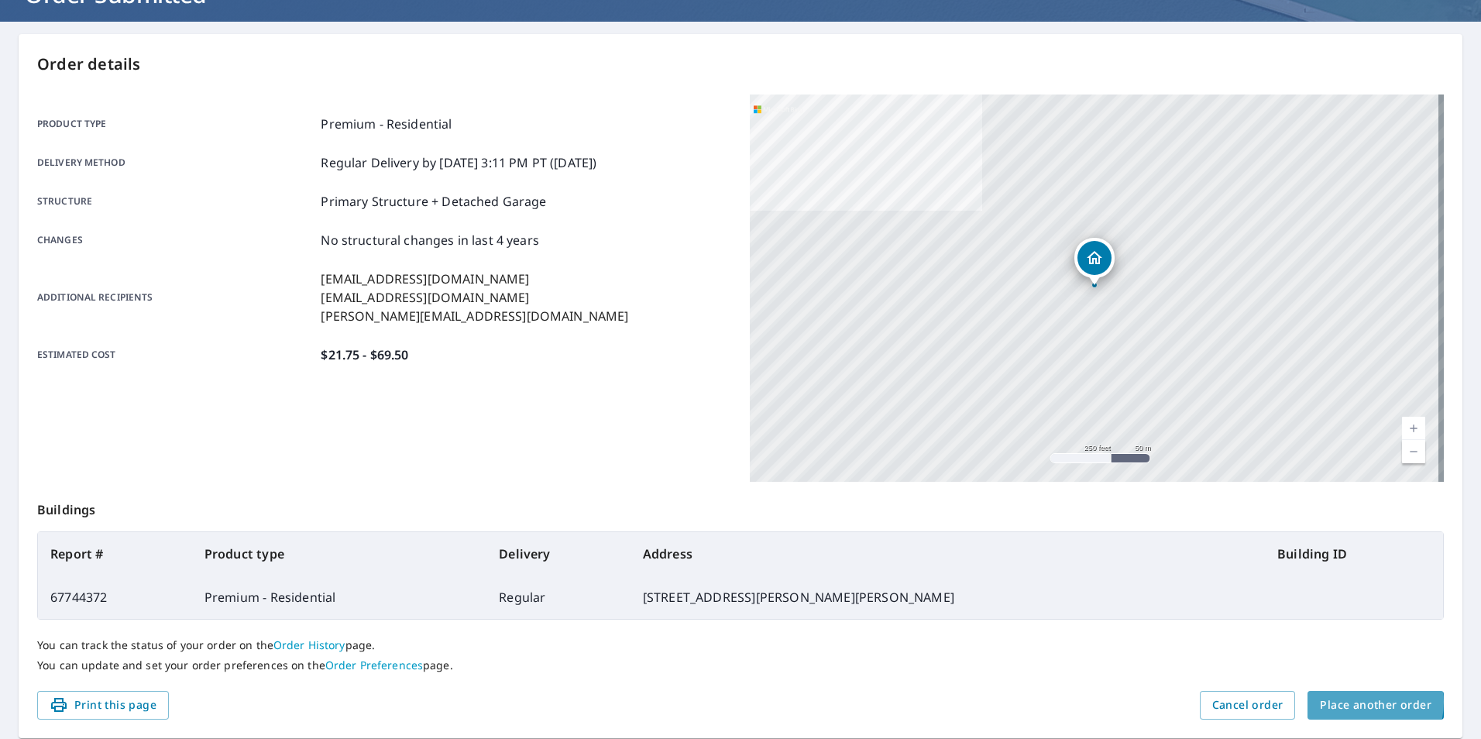 This screenshot has height=739, width=1481. What do you see at coordinates (947, 554) in the screenshot?
I see `th: Address` at bounding box center [947, 554].